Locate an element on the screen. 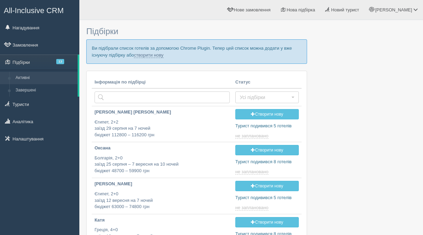 The image size is (423, 235). p: Єгипет, 2+2 заїзд 29 серпня на 7 ночей бюджет 112800 – 116200 грн is located at coordinates (162, 129).